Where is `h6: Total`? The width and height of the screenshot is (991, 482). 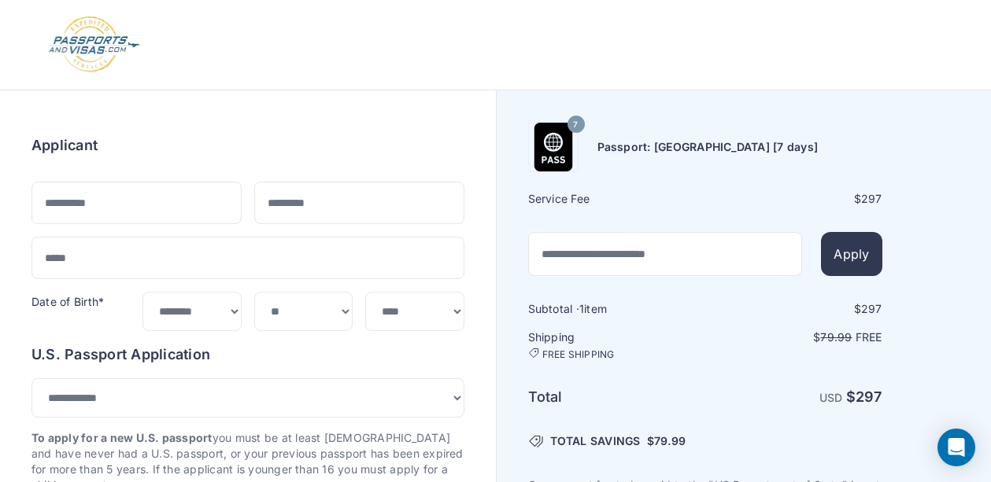
h6: Total is located at coordinates (615, 397).